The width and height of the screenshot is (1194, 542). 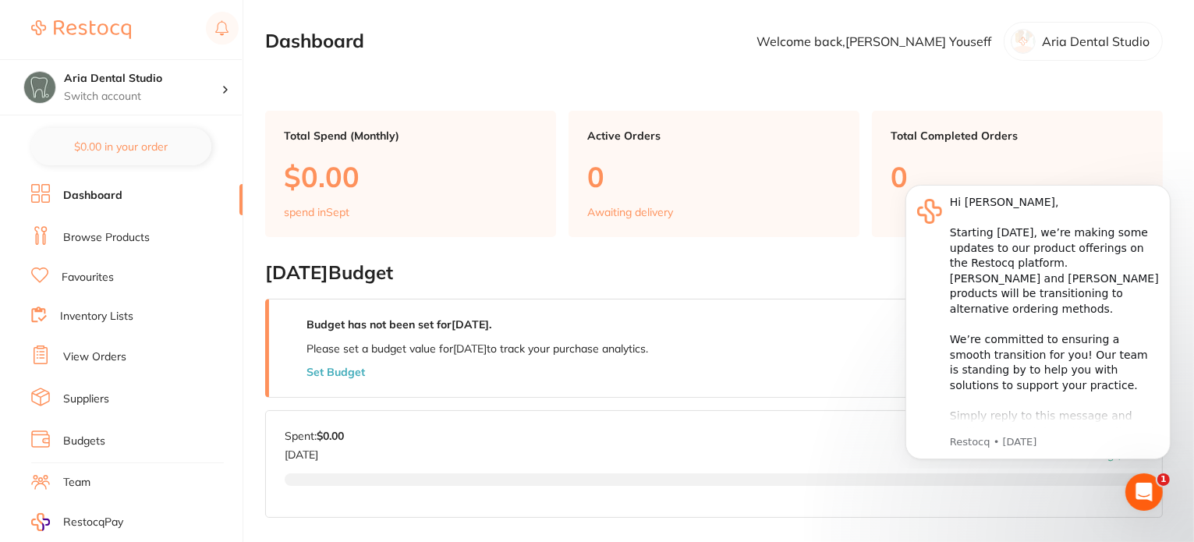 What do you see at coordinates (713, 174) in the screenshot?
I see `a: Active Orders0Awaiting delivery` at bounding box center [713, 174].